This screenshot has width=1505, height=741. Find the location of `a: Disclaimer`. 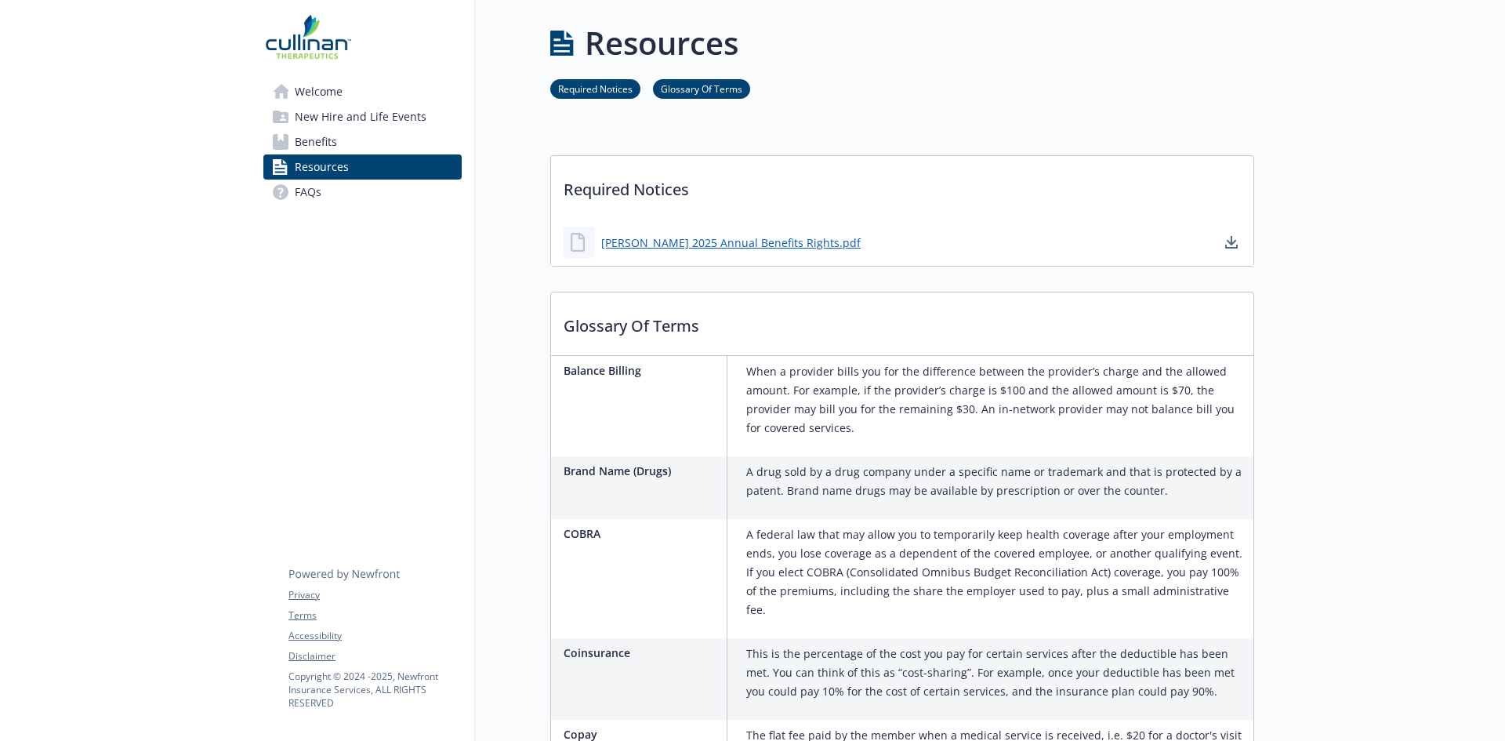

a: Disclaimer is located at coordinates (375, 656).